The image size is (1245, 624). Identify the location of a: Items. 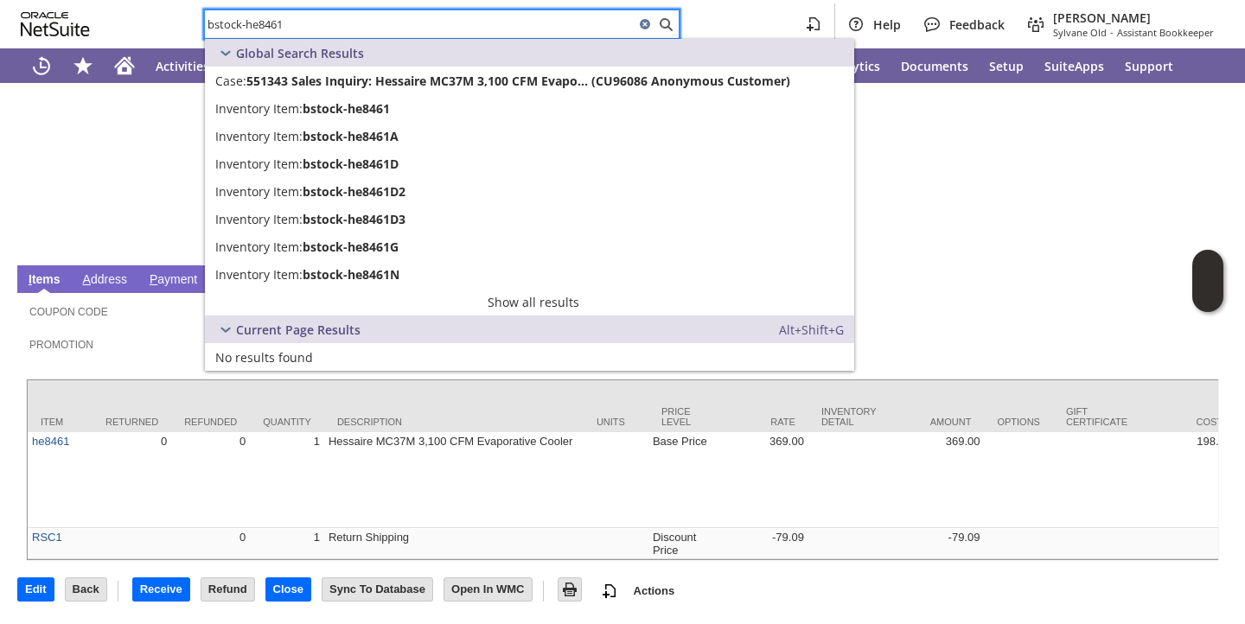
(44, 280).